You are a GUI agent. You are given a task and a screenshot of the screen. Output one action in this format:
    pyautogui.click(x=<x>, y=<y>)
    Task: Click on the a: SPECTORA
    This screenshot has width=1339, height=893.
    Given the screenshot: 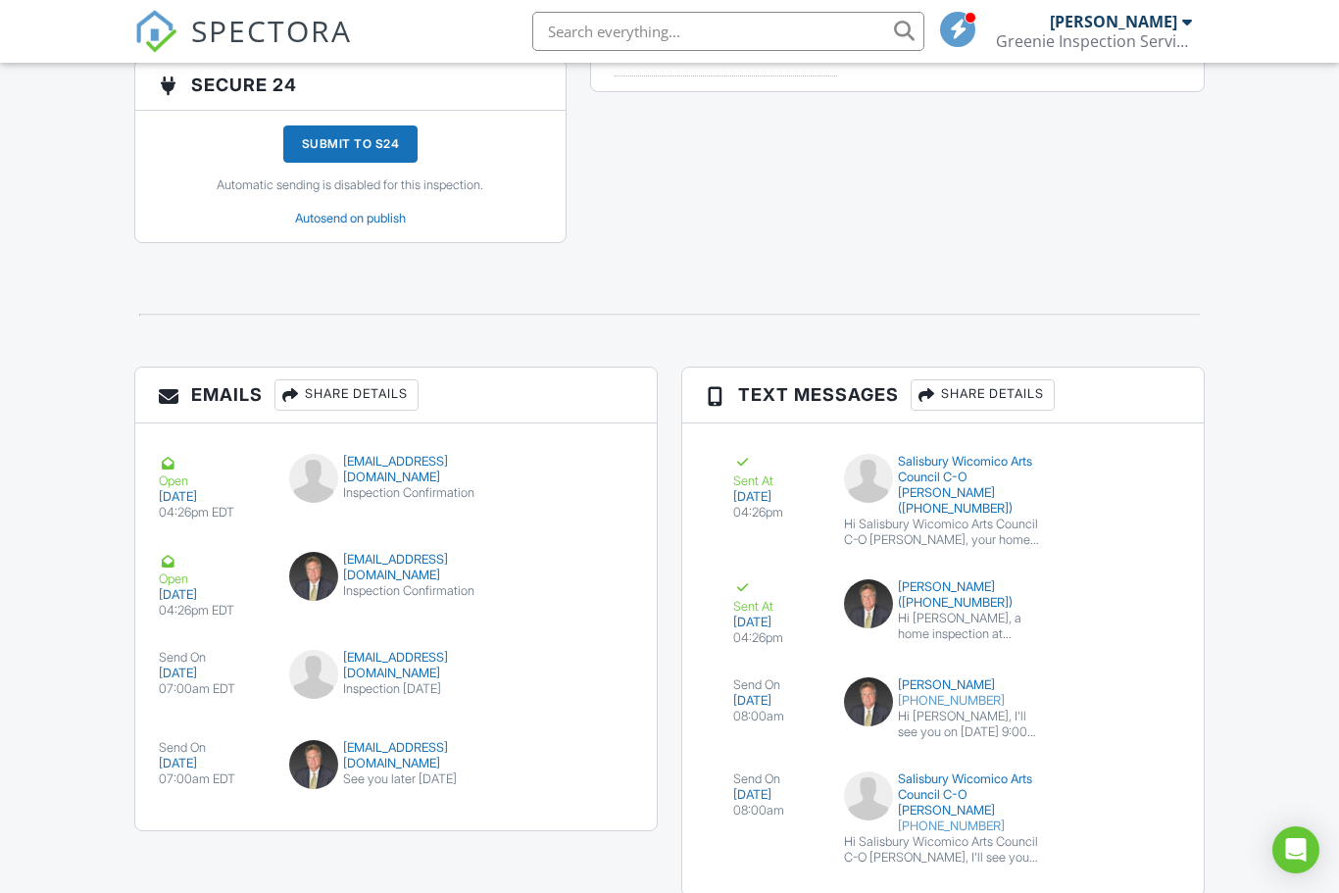 What is the action you would take?
    pyautogui.click(x=243, y=47)
    